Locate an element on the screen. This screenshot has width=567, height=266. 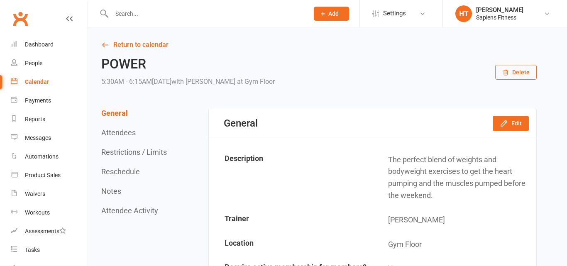
div: People is located at coordinates (34, 63).